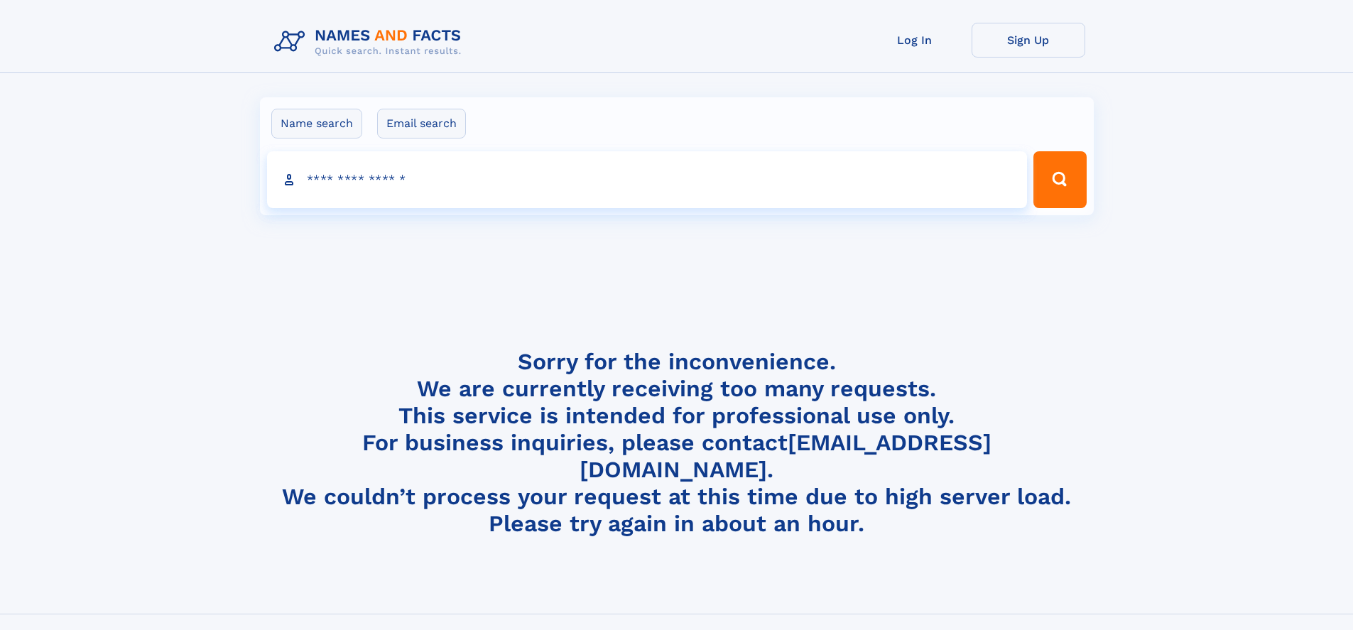 The height and width of the screenshot is (630, 1353). What do you see at coordinates (371, 42) in the screenshot?
I see `img: Logo Names and Facts` at bounding box center [371, 42].